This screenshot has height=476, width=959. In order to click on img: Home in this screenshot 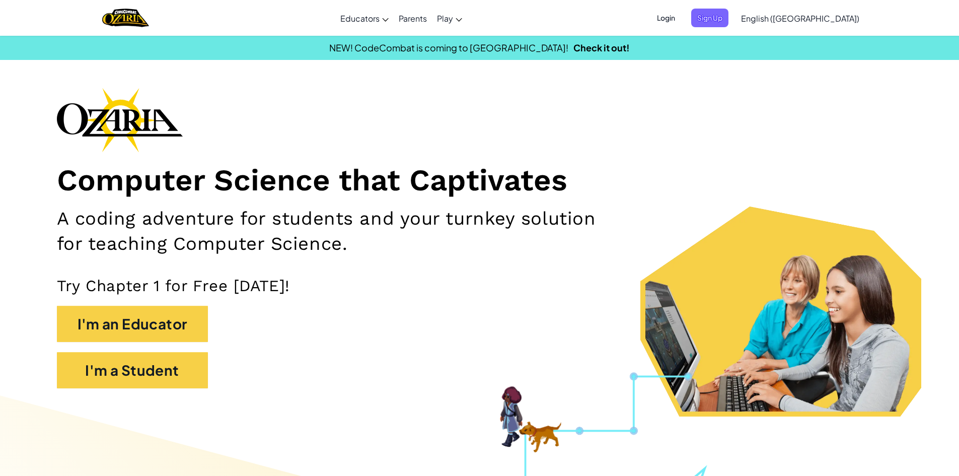, I will do `click(125, 18)`.